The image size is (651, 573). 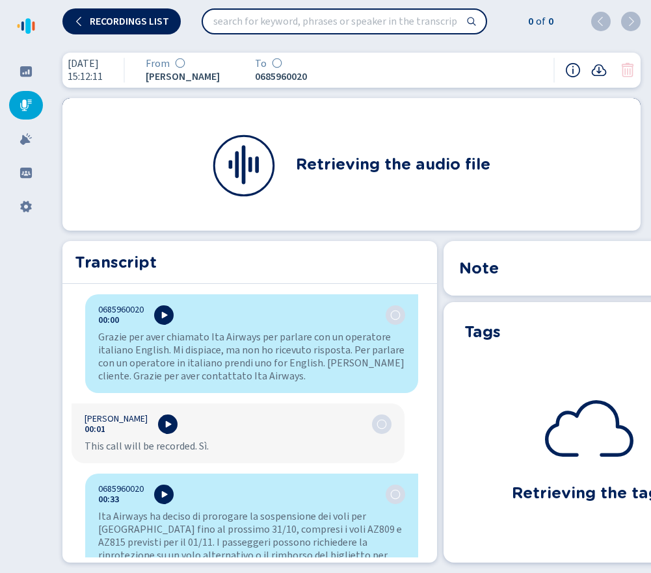 What do you see at coordinates (26, 139) in the screenshot?
I see `div: Alarms` at bounding box center [26, 139].